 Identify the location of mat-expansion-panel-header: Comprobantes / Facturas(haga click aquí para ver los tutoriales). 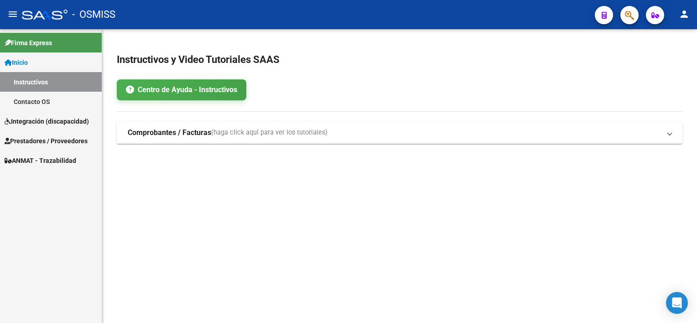
(399, 133).